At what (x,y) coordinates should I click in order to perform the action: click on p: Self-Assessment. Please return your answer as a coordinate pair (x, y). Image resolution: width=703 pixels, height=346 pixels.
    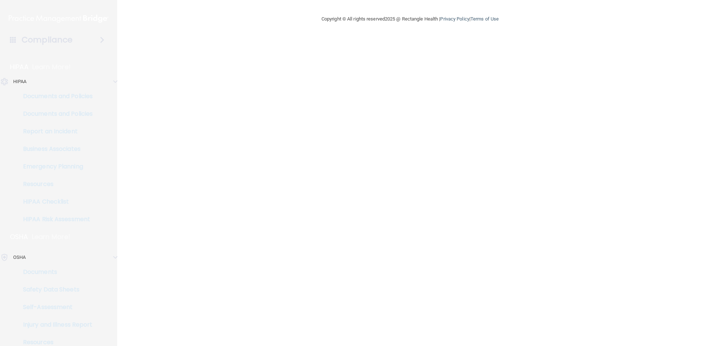
    Looking at the image, I should click on (55, 307).